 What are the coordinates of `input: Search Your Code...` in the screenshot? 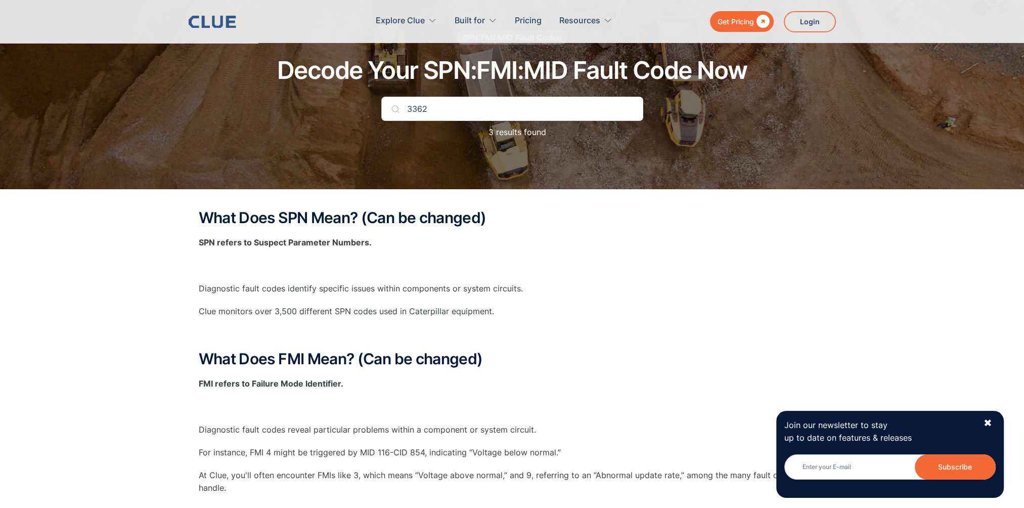 It's located at (512, 109).